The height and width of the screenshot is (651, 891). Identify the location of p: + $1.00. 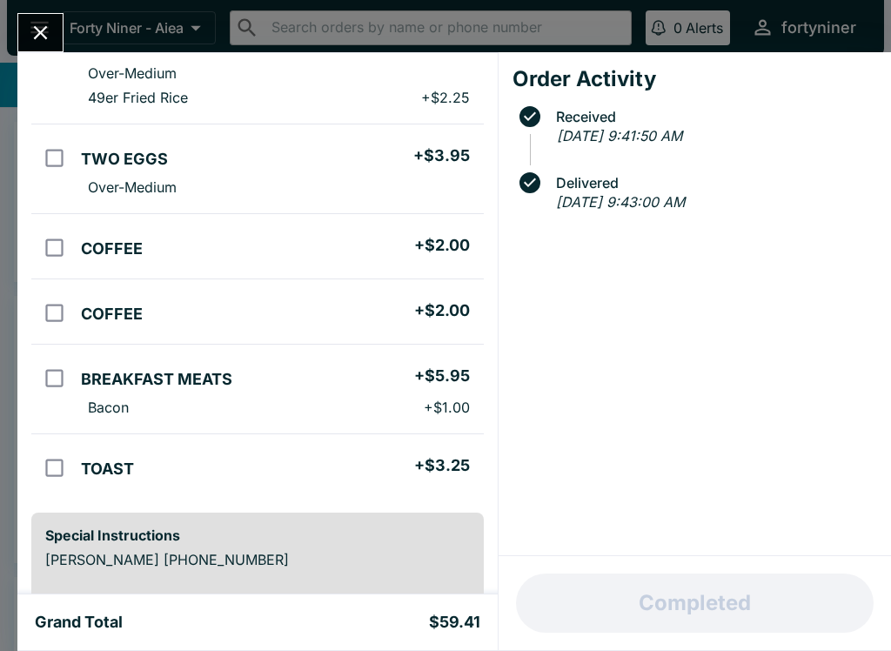
(446, 407).